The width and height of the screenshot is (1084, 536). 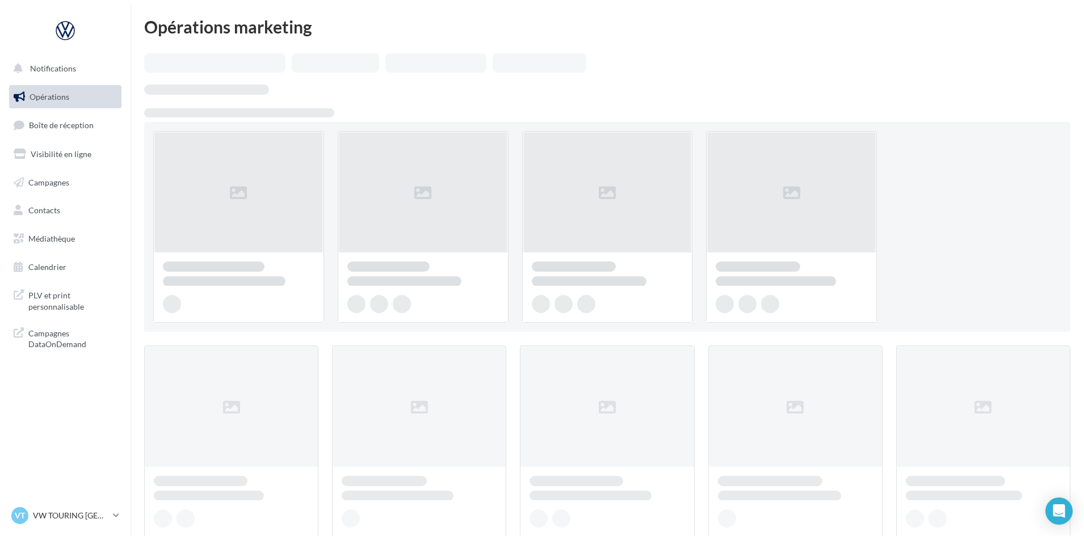 What do you see at coordinates (65, 211) in the screenshot?
I see `a: Contacts` at bounding box center [65, 211].